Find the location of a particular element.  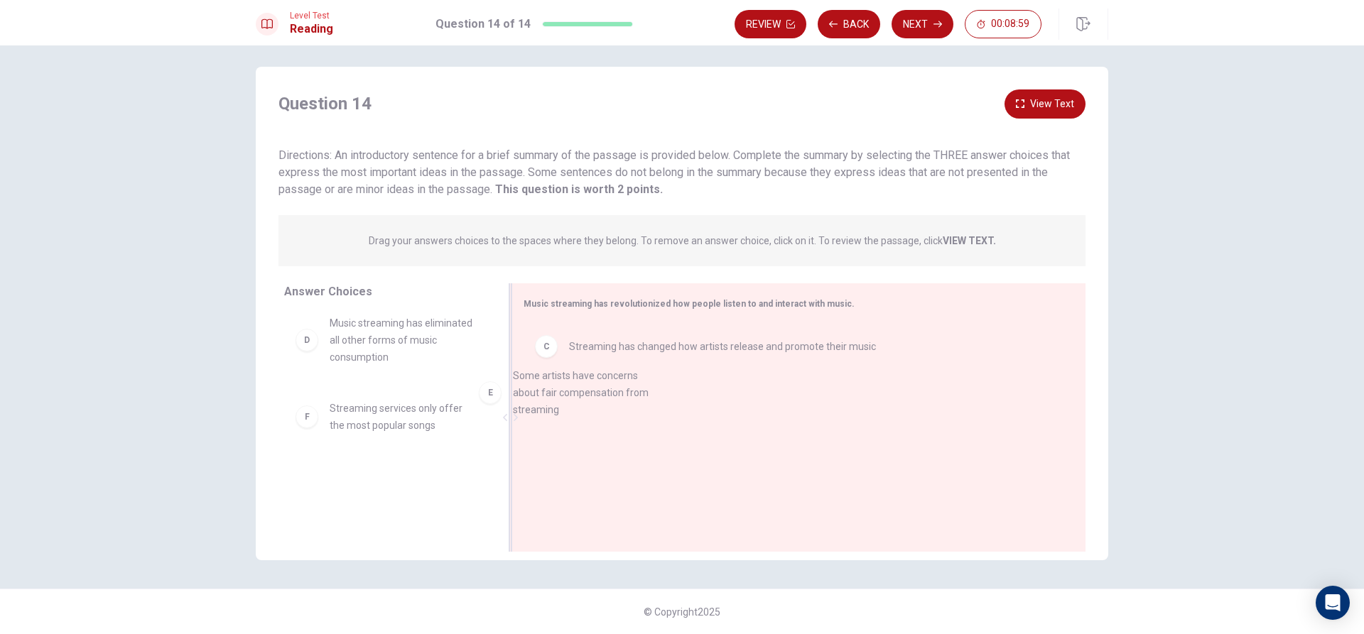

h1: Reading is located at coordinates (311, 29).